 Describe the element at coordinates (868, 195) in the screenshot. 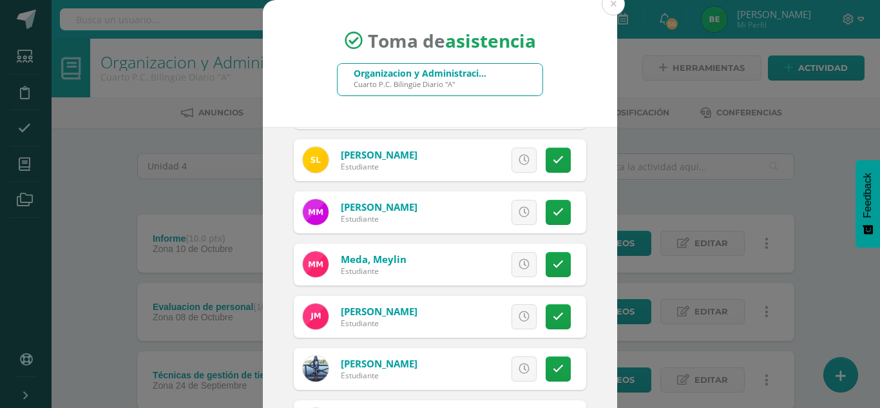

I see `span: Feedback` at that location.